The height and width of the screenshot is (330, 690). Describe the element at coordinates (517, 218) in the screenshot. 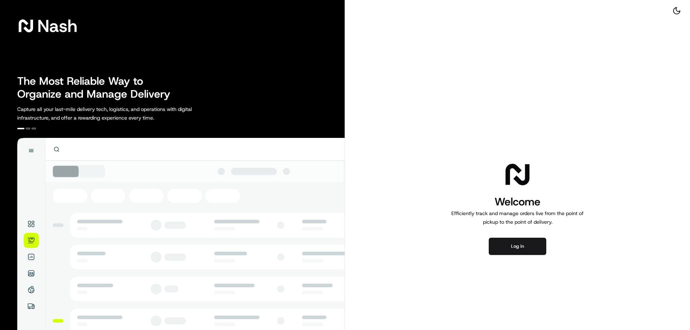

I see `p: Efficiently track and manage orders live from the point of pickup to the point of delivery.` at that location.